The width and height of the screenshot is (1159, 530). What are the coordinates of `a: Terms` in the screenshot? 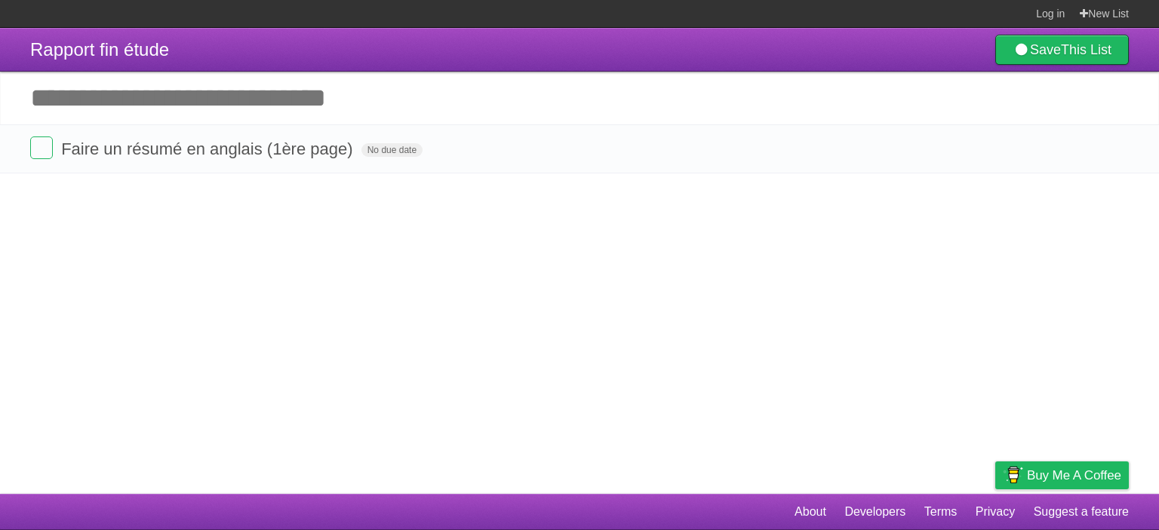 It's located at (941, 512).